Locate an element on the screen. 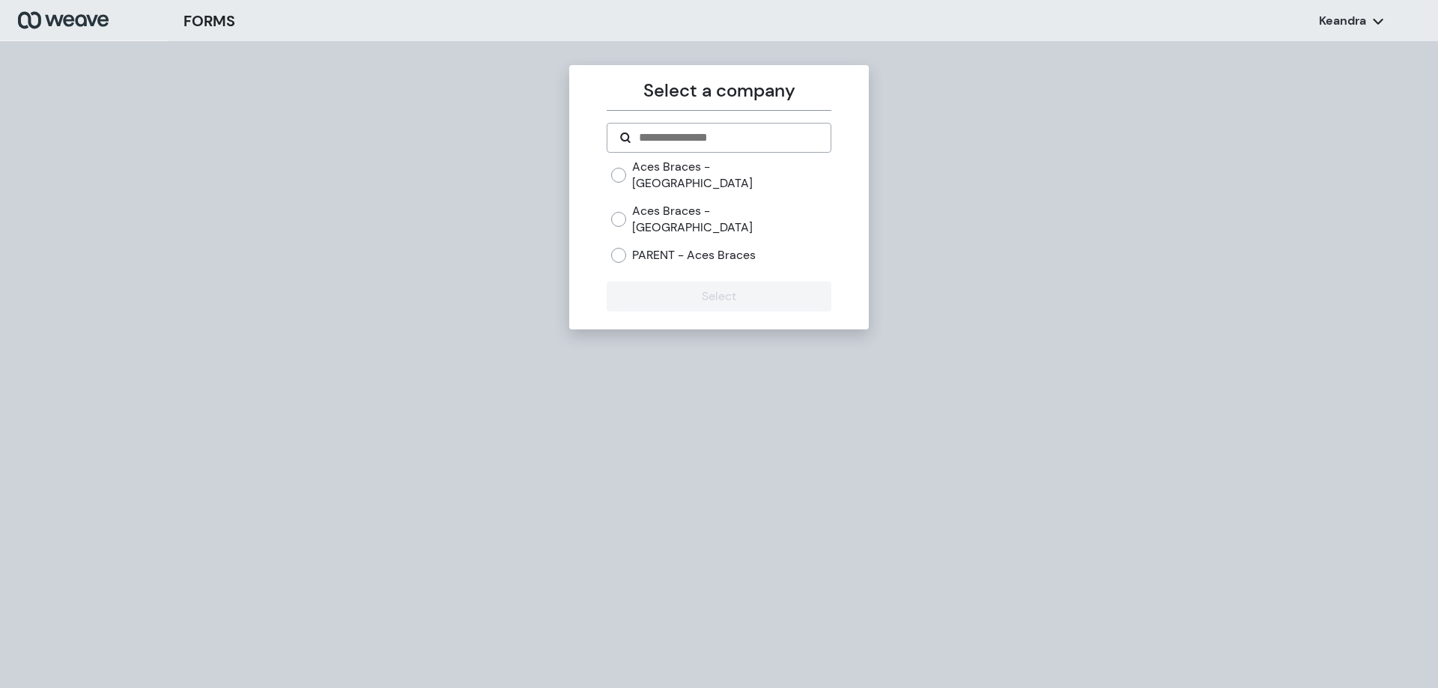  p: Select a company is located at coordinates (718, 91).